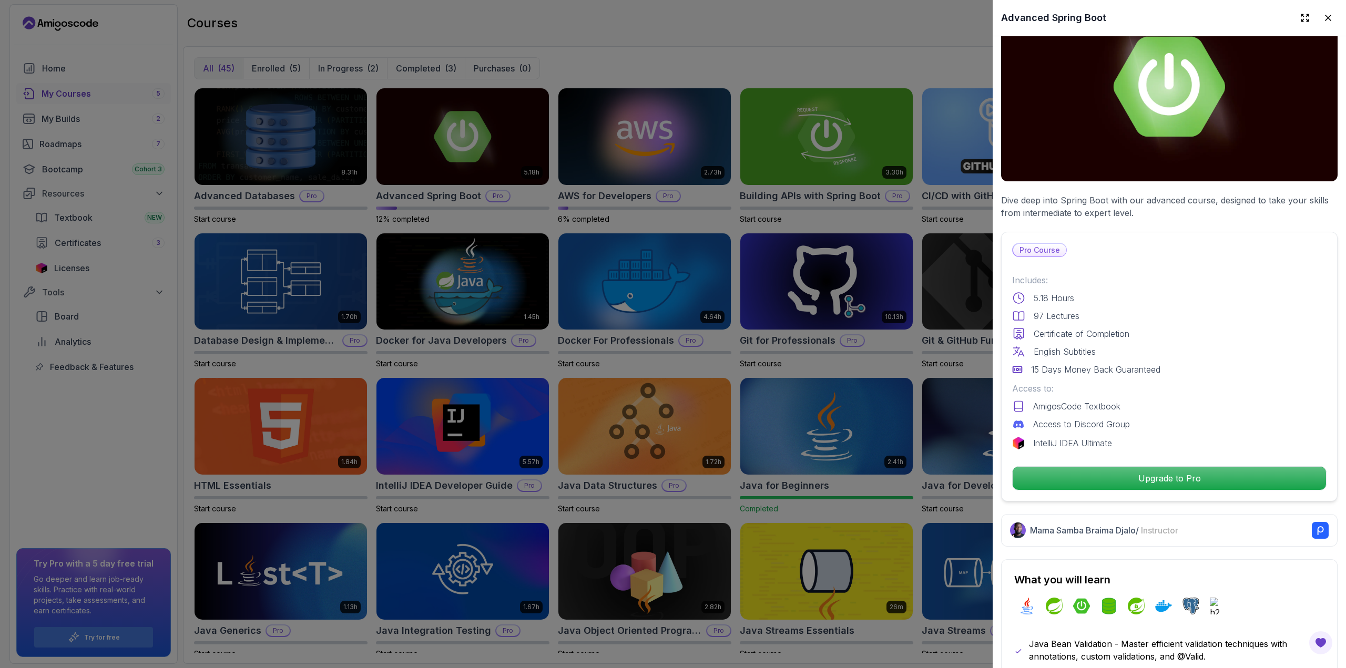 The height and width of the screenshot is (668, 1346). I want to click on img: spring logo, so click(1054, 606).